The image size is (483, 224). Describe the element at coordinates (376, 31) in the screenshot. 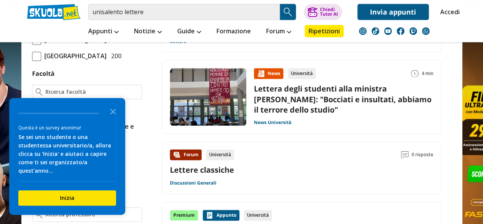

I see `img: tiktok` at that location.